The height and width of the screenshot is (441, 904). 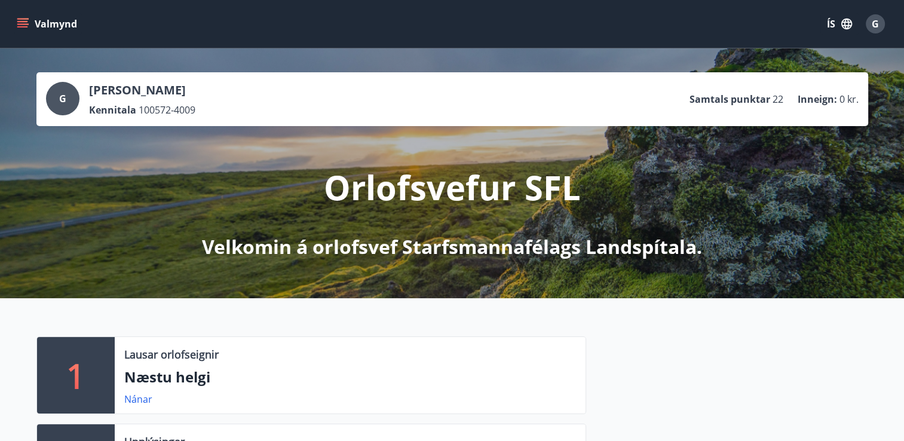 I want to click on p: 1, so click(x=76, y=375).